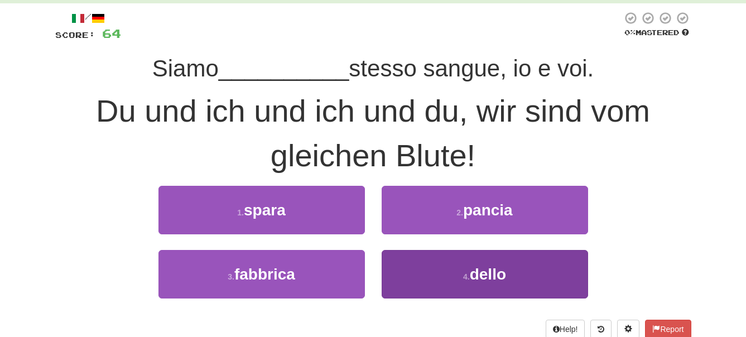 The width and height of the screenshot is (746, 337). Describe the element at coordinates (231, 277) in the screenshot. I see `small: 3 .` at that location.